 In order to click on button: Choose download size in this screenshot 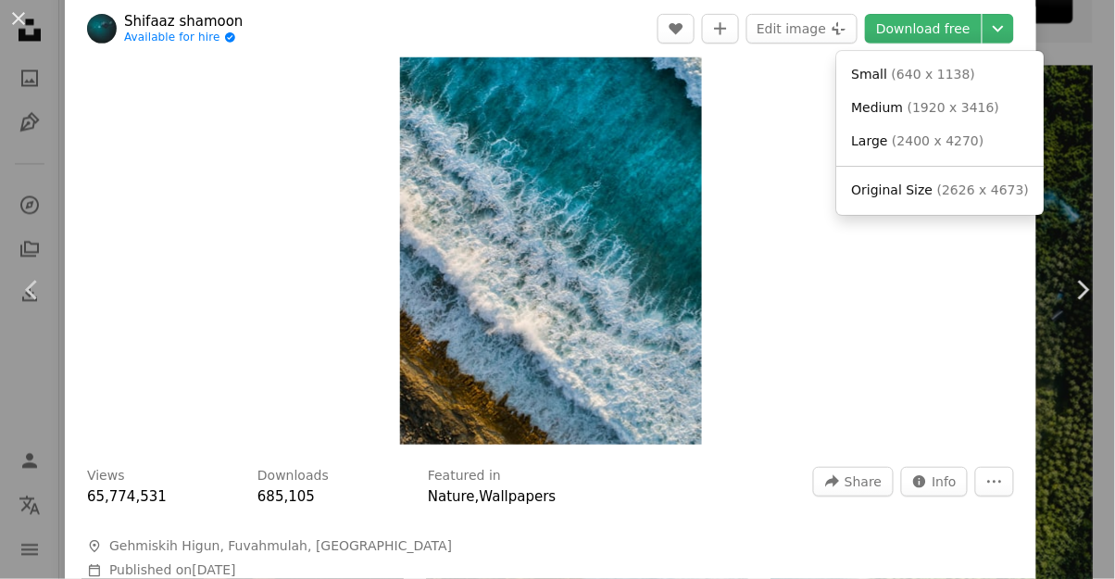, I will do `click(999, 29)`.